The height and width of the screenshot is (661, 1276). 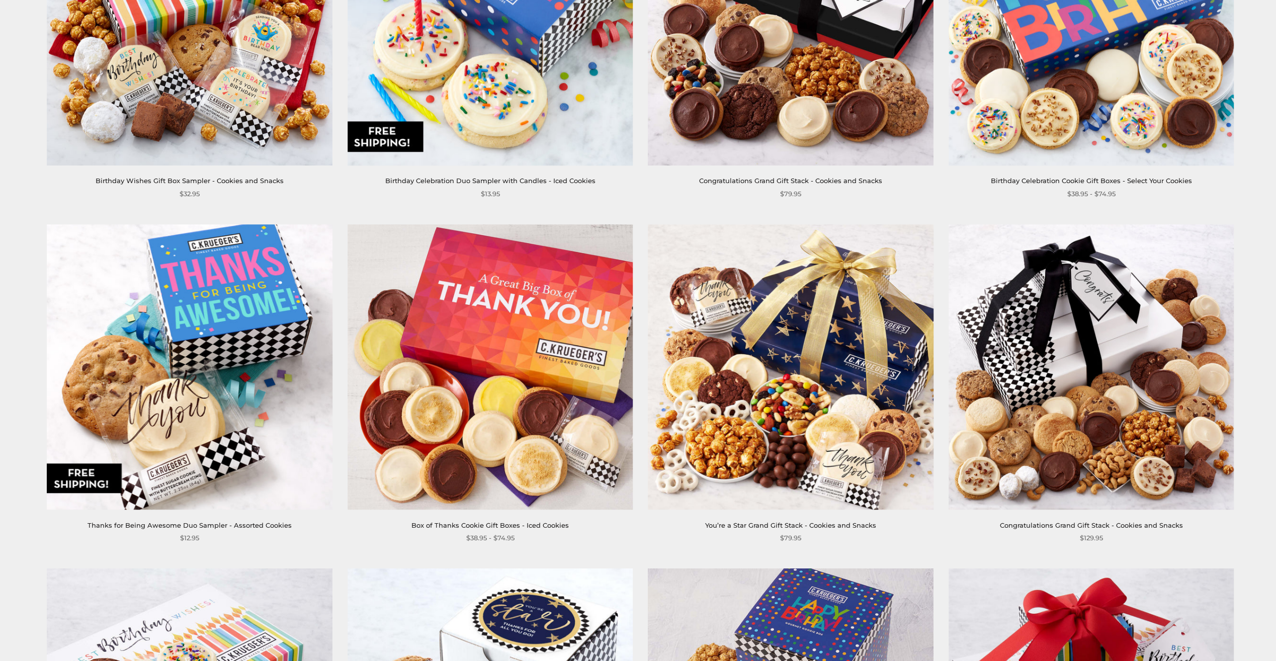 I want to click on a: Birthday Celebration Cookie Gift Boxes - Select Your Cookies, so click(x=1092, y=181).